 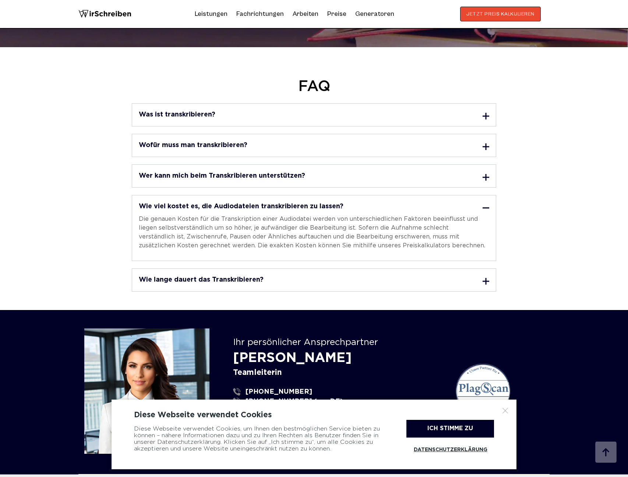 I want to click on h3: Wie lange dauert das Transkribieren?, so click(x=201, y=280).